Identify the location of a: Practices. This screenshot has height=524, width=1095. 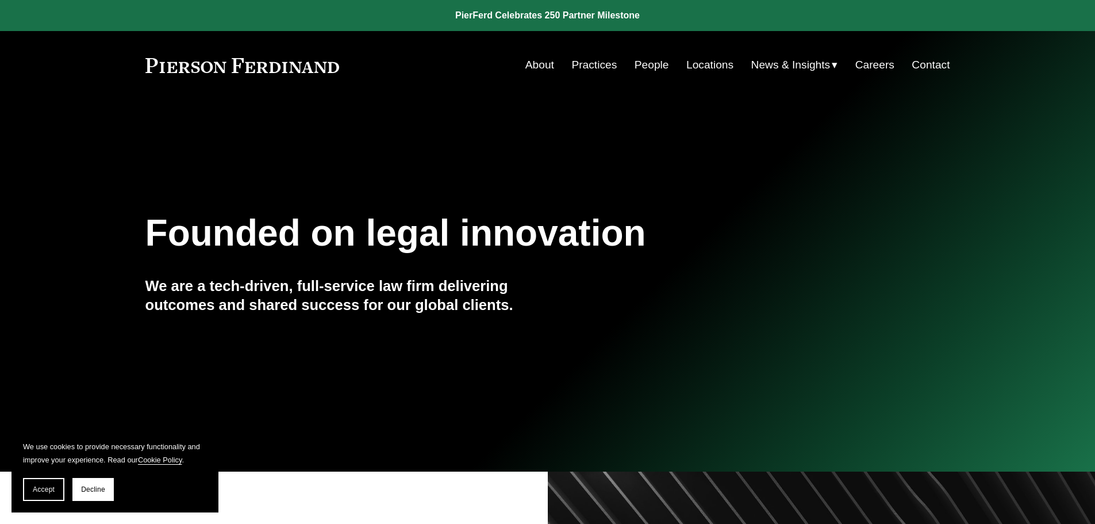
(594, 65).